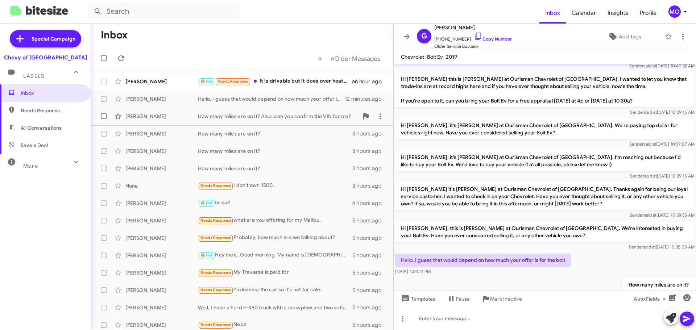 Image resolution: width=696 pixels, height=330 pixels. Describe the element at coordinates (584, 13) in the screenshot. I see `span: Calendar` at that location.